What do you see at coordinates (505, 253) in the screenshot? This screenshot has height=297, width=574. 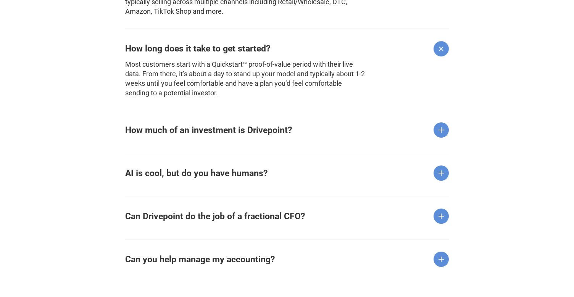 I see `div: Chat Widget` at bounding box center [505, 253].